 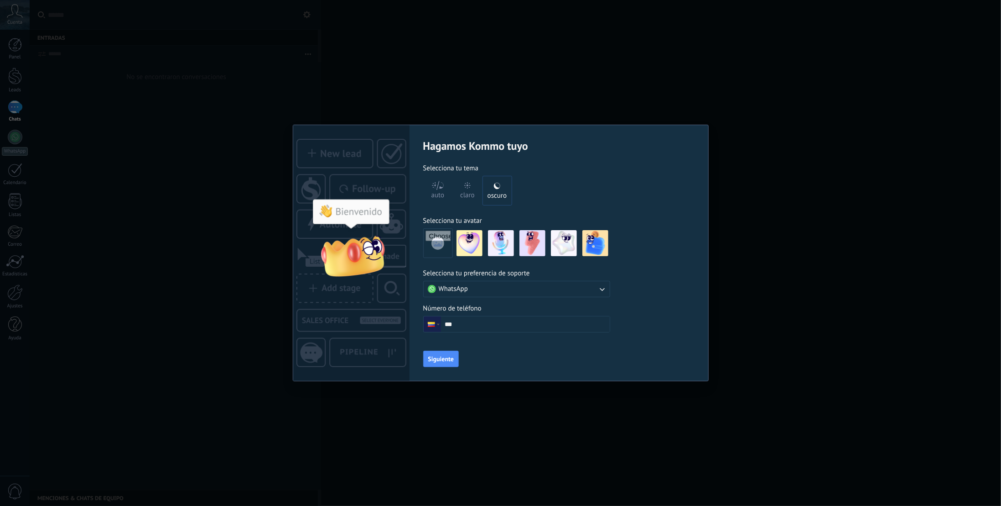 What do you see at coordinates (517, 289) in the screenshot?
I see `button: WhatsApp` at bounding box center [517, 289].